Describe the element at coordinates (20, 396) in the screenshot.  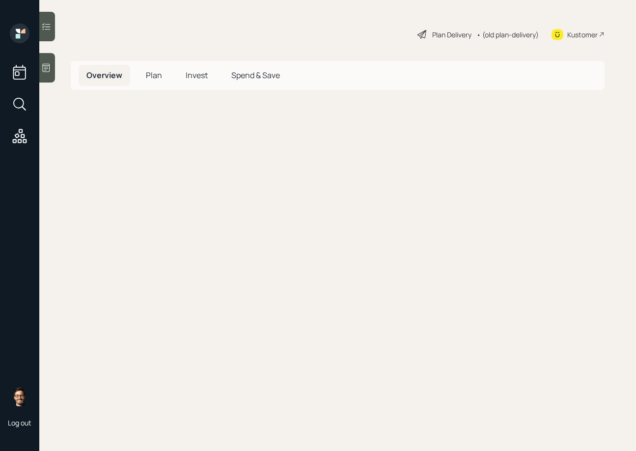
I see `img: sami-boghos-headshot.png` at that location.